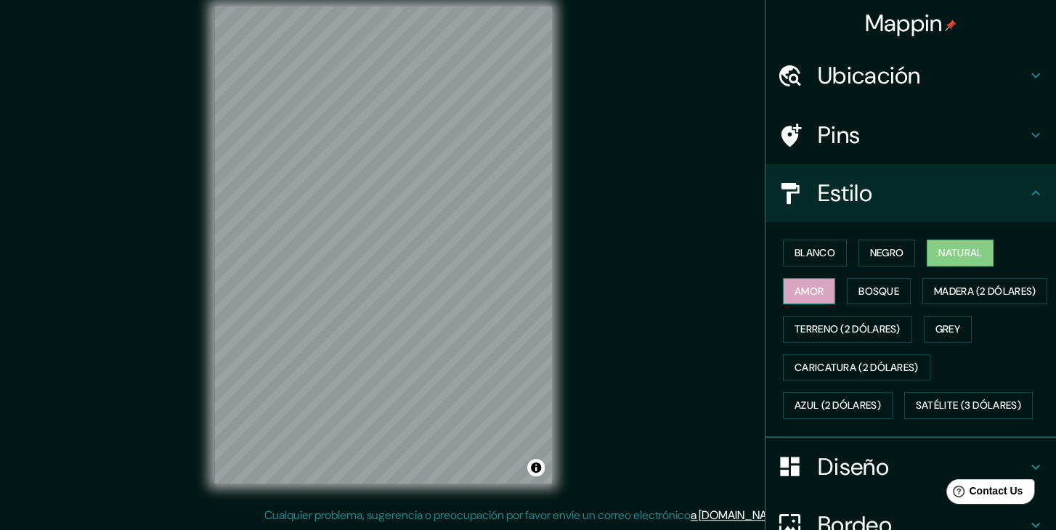  I want to click on button: Amor, so click(809, 291).